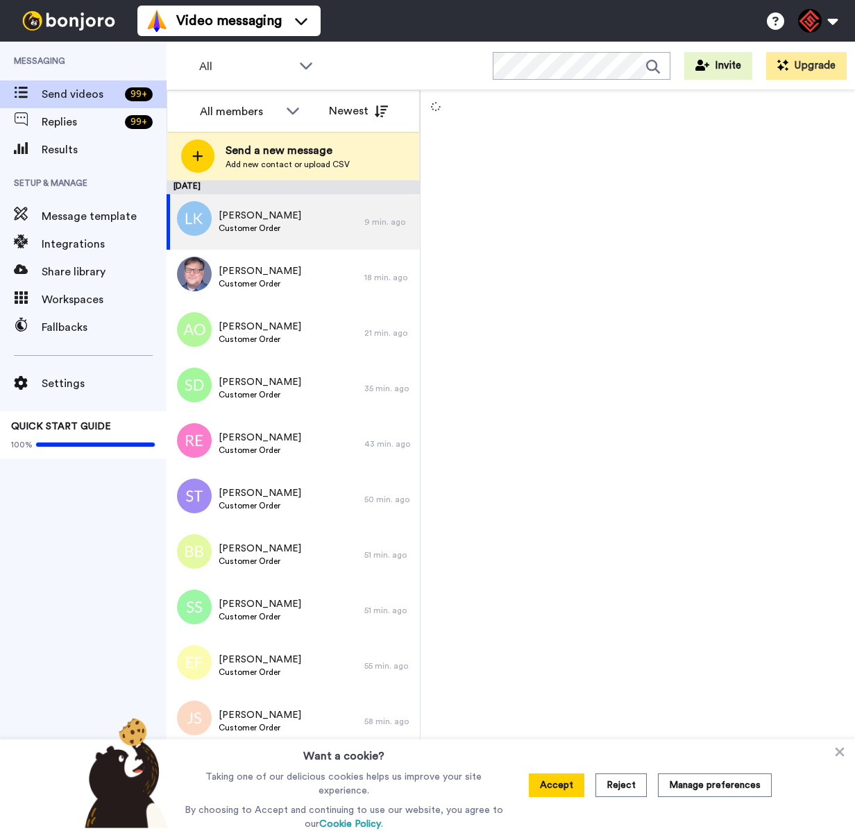 The image size is (855, 831). I want to click on div: 9 min. ago, so click(388, 222).